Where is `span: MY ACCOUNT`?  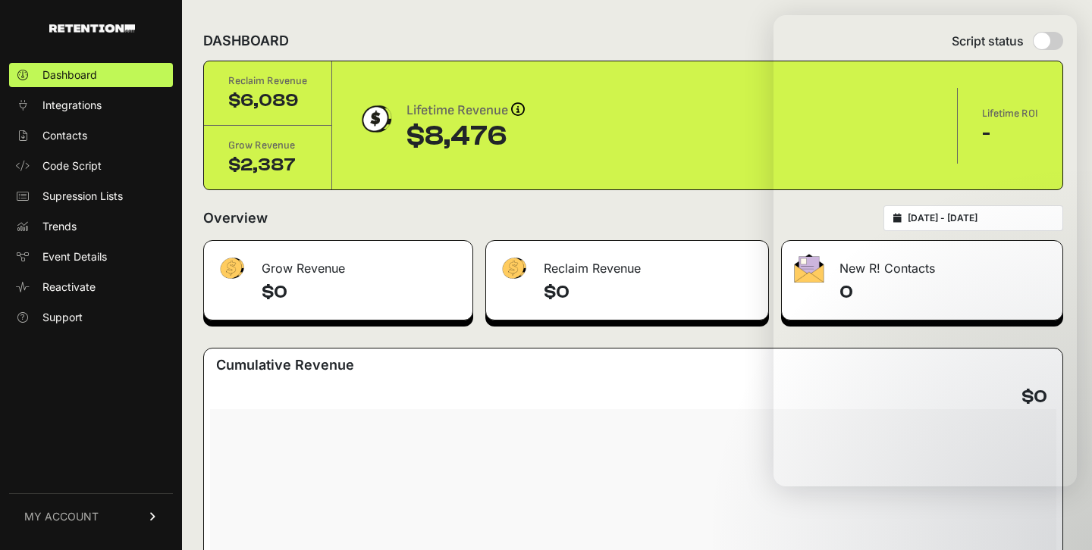 span: MY ACCOUNT is located at coordinates (61, 517).